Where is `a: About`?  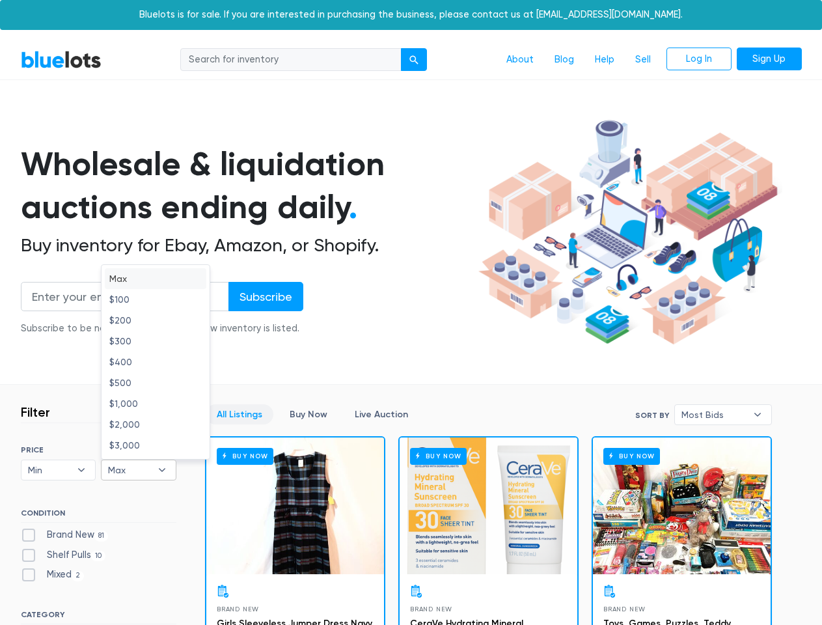
a: About is located at coordinates (520, 60).